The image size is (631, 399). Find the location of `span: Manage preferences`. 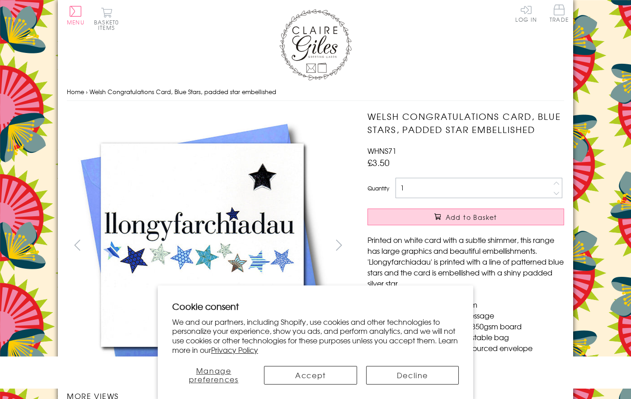

span: Manage preferences is located at coordinates (214, 375).